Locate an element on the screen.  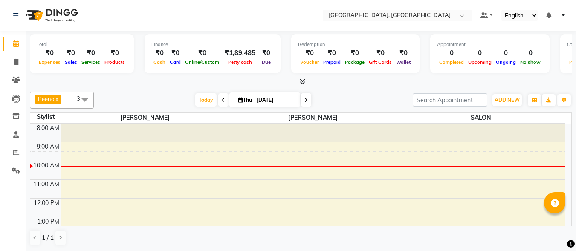
span: ADD NEW is located at coordinates (507, 100).